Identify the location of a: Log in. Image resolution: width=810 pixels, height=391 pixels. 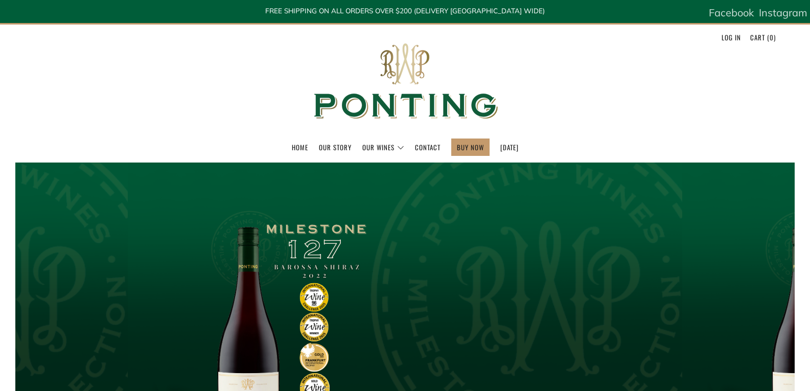
(732, 37).